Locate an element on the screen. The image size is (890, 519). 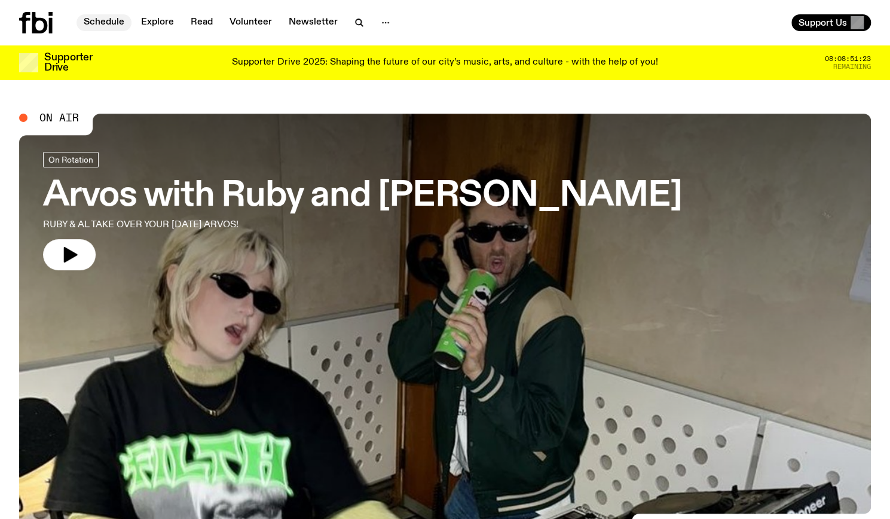
span: On Rotation is located at coordinates (71, 160).